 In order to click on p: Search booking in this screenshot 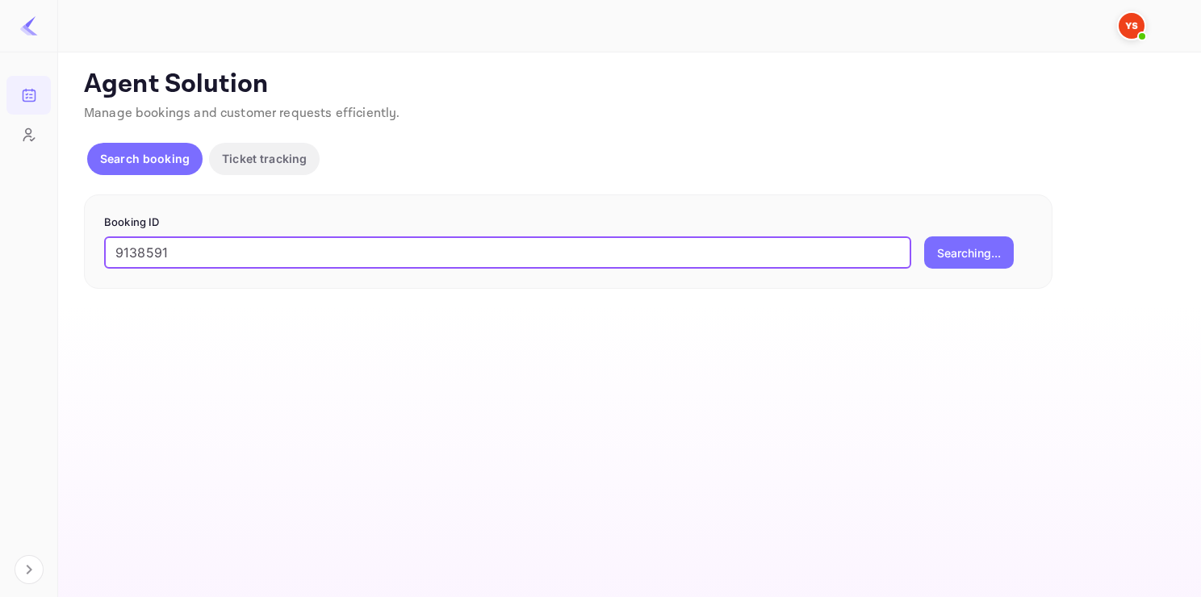, I will do `click(145, 158)`.